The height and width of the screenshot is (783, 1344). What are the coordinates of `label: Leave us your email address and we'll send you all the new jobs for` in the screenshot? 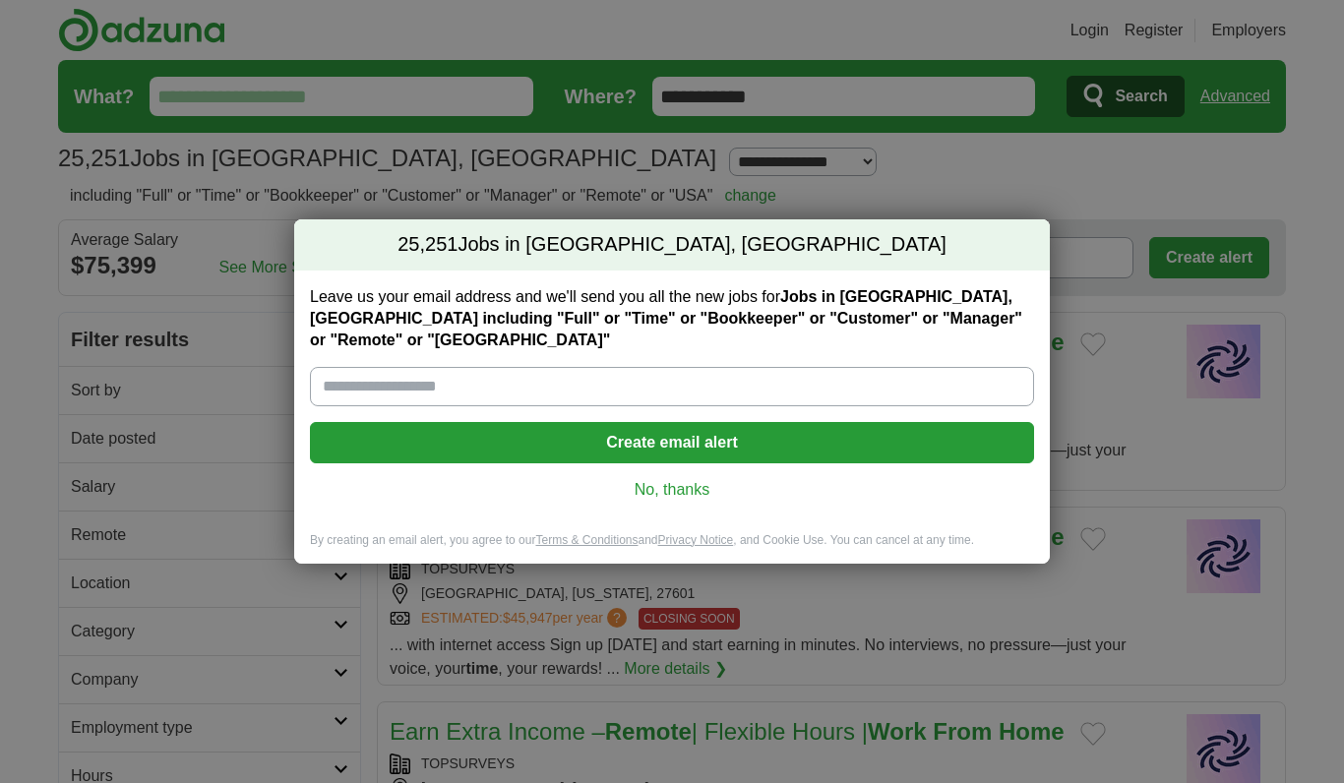 It's located at (672, 319).